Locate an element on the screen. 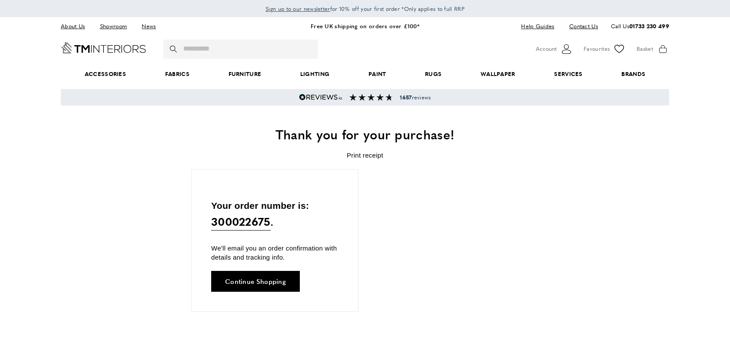  button: Search is located at coordinates (174, 49).